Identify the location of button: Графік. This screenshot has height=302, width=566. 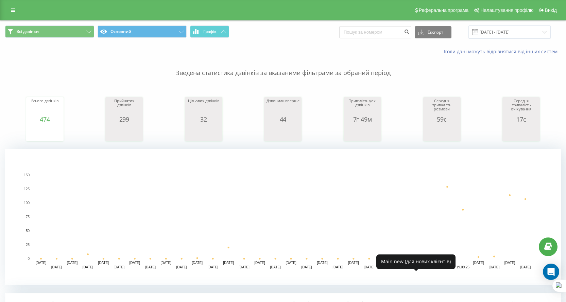
(209, 32).